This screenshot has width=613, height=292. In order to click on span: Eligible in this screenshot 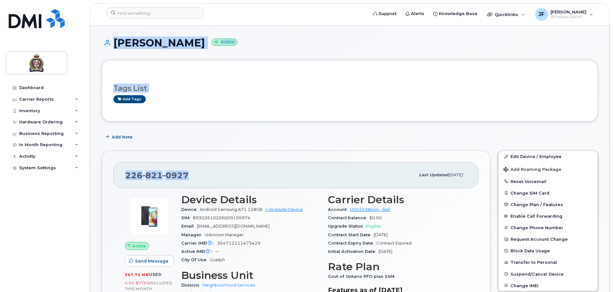, I will do `click(373, 226)`.